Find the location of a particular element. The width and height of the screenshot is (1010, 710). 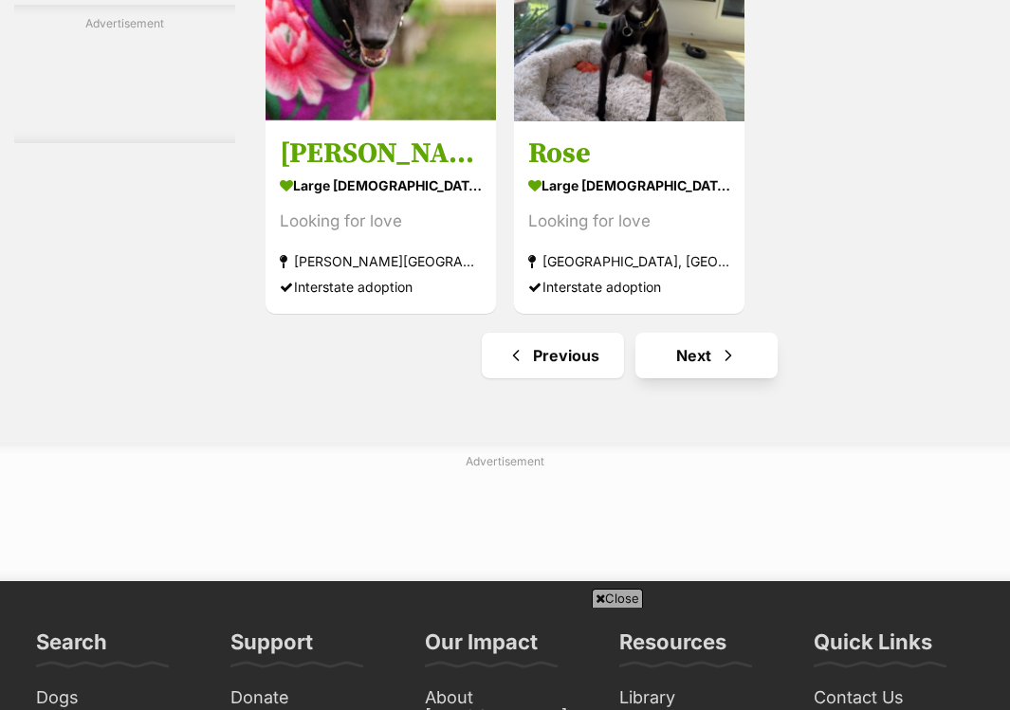

a: Previous page is located at coordinates (553, 356).